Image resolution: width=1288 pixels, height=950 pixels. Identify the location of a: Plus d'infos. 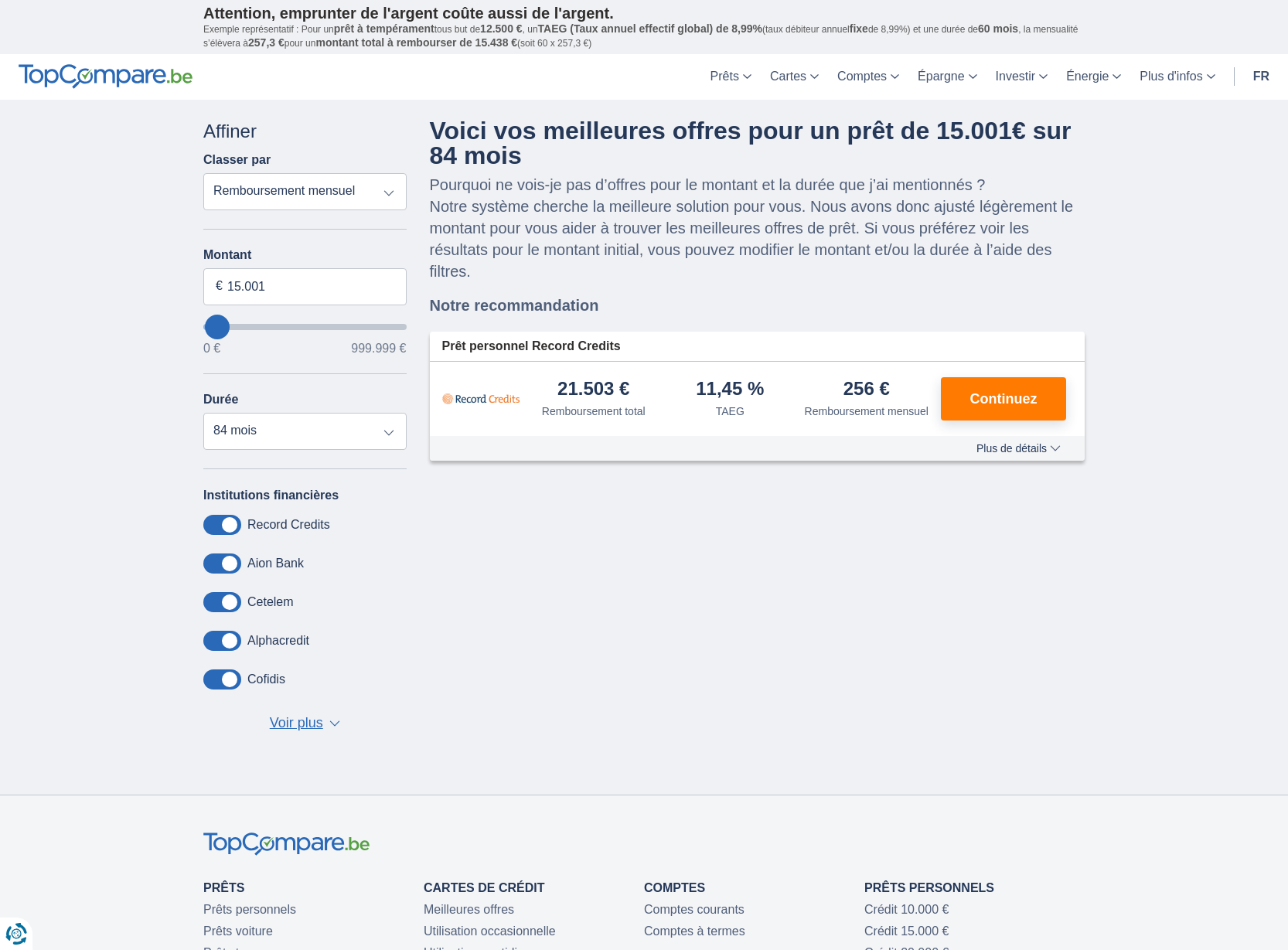
(1176, 76).